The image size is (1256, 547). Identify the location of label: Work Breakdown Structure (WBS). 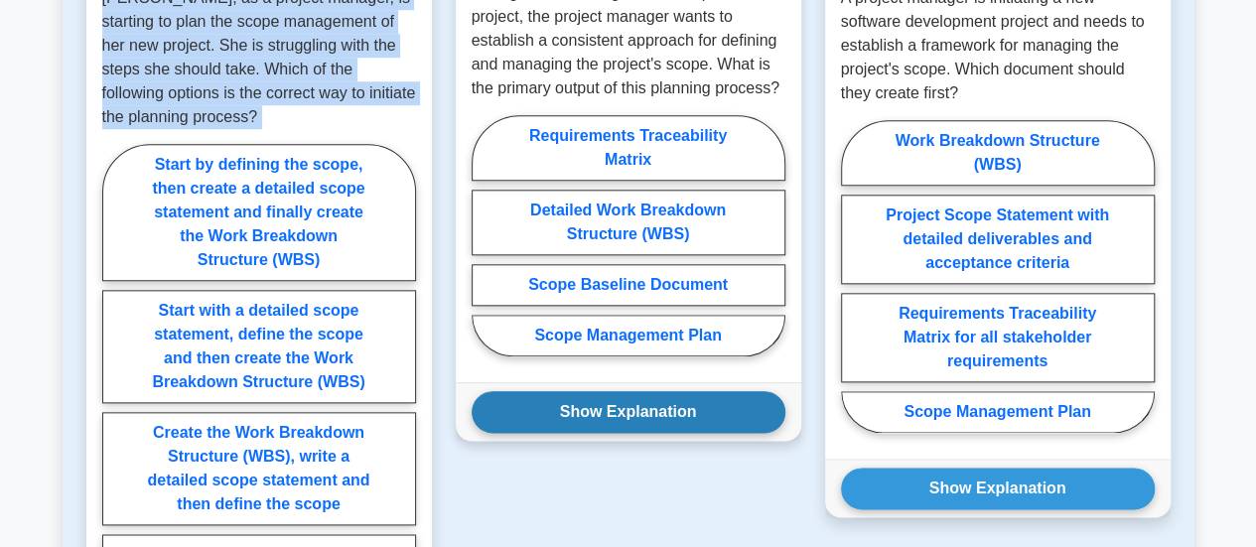
(998, 153).